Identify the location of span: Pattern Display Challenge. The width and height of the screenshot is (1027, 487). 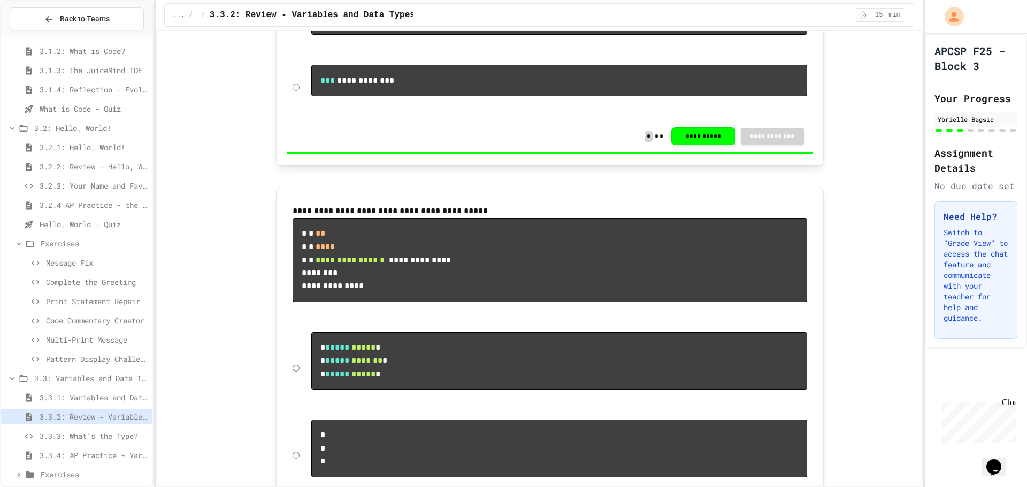
(97, 359).